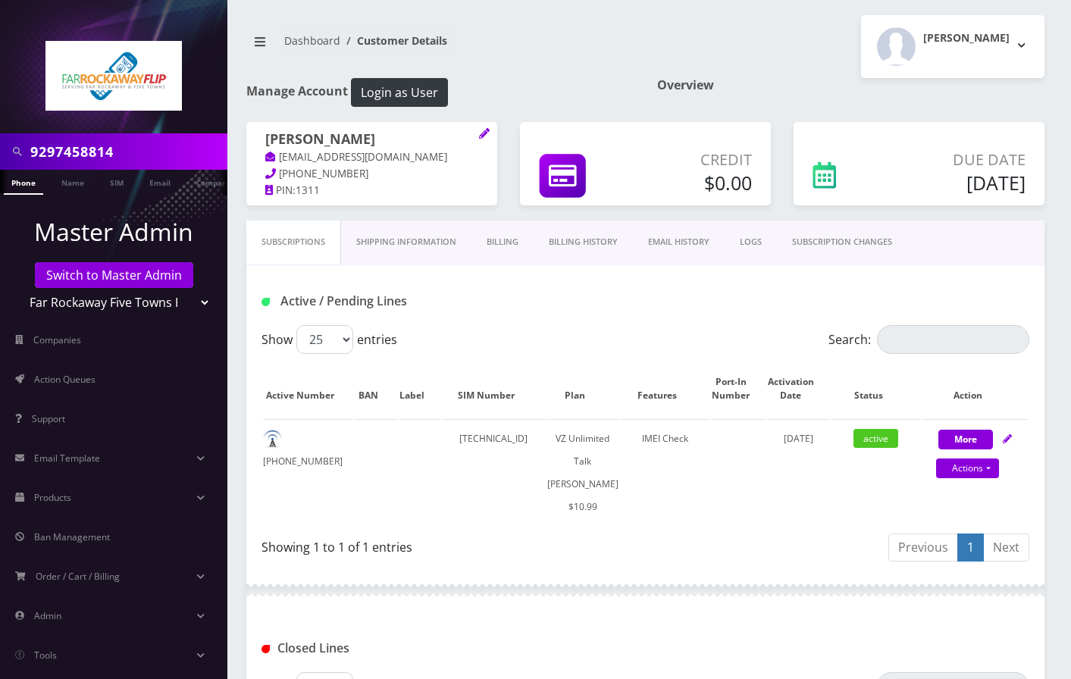  Describe the element at coordinates (265, 649) in the screenshot. I see `img: Closed Lines` at that location.